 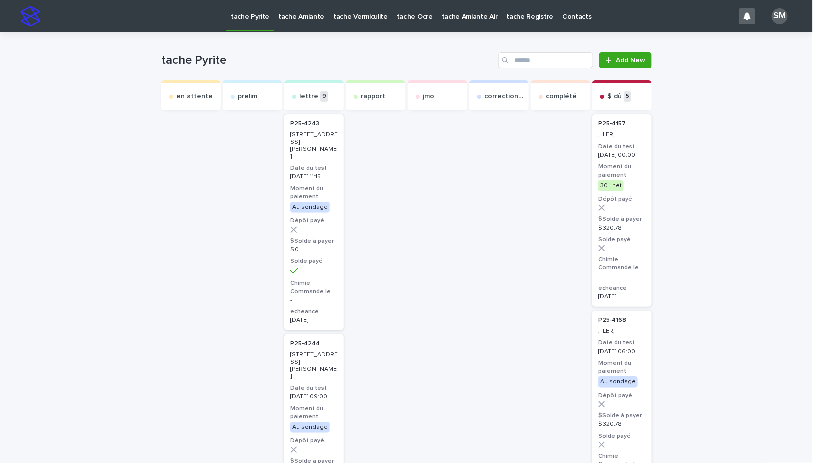 I want to click on p: 5, so click(x=627, y=96).